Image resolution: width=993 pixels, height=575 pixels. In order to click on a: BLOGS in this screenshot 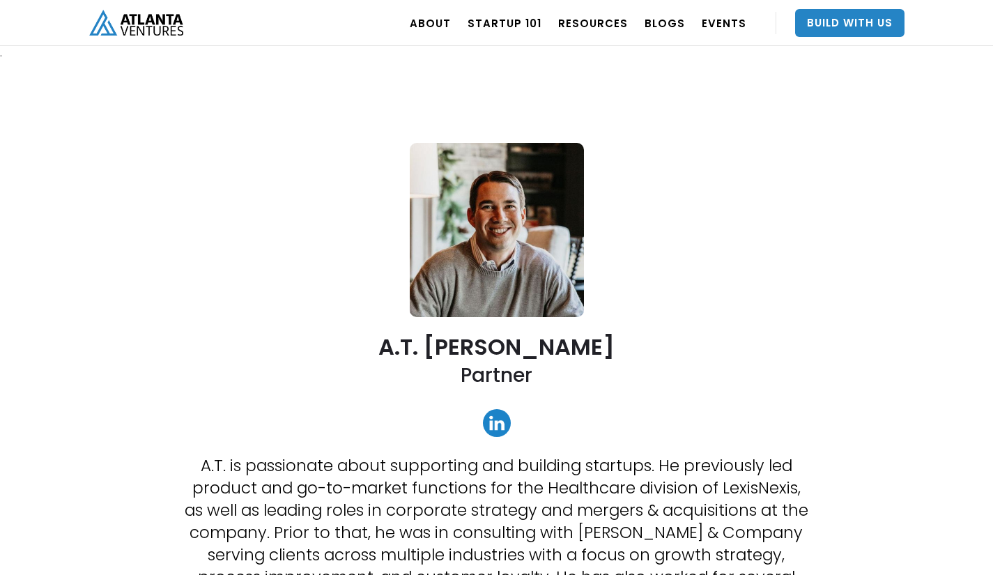, I will do `click(665, 23)`.